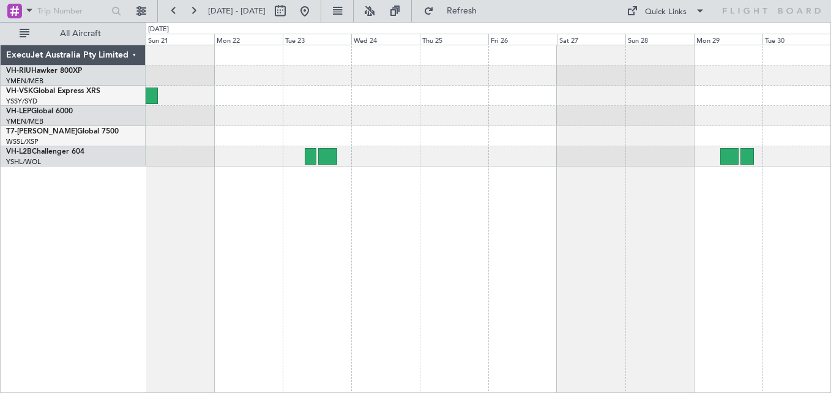 This screenshot has width=831, height=393. I want to click on button: Quick Links, so click(665, 11).